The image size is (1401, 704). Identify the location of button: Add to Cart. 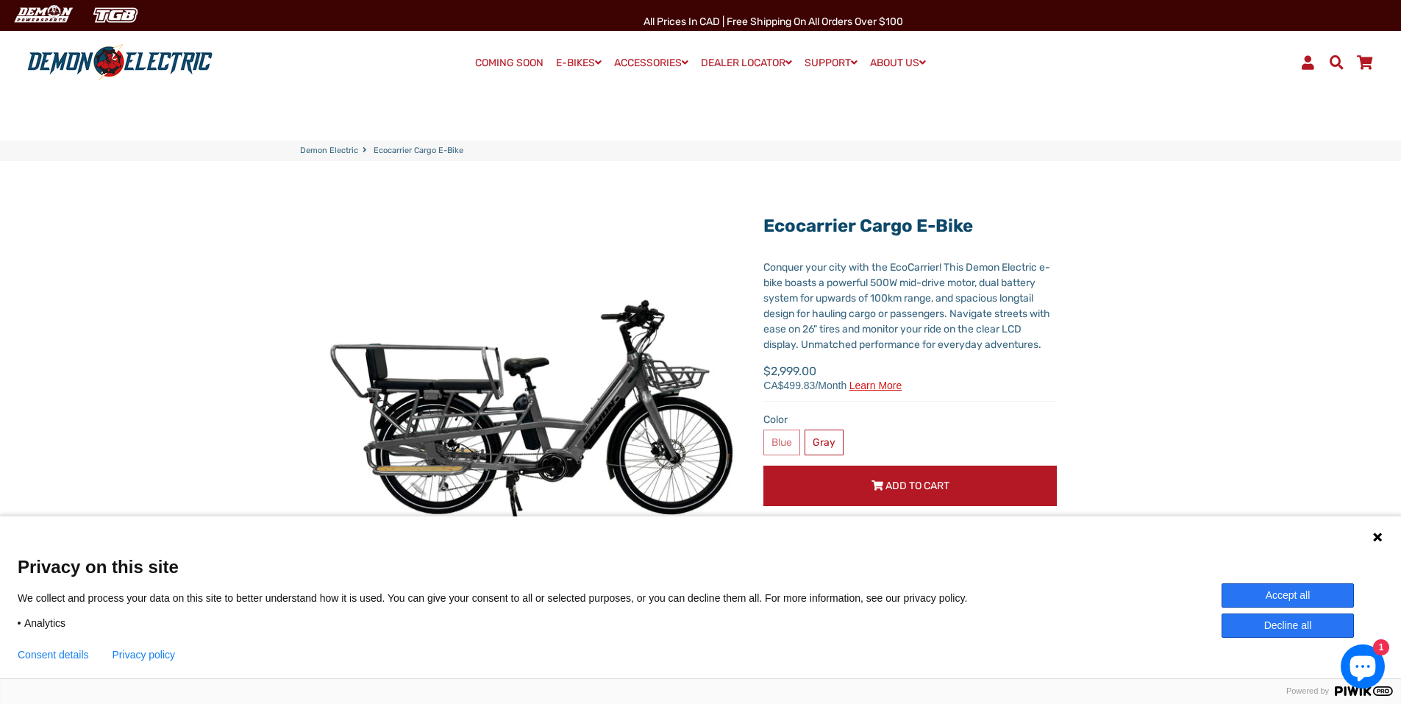
(910, 485).